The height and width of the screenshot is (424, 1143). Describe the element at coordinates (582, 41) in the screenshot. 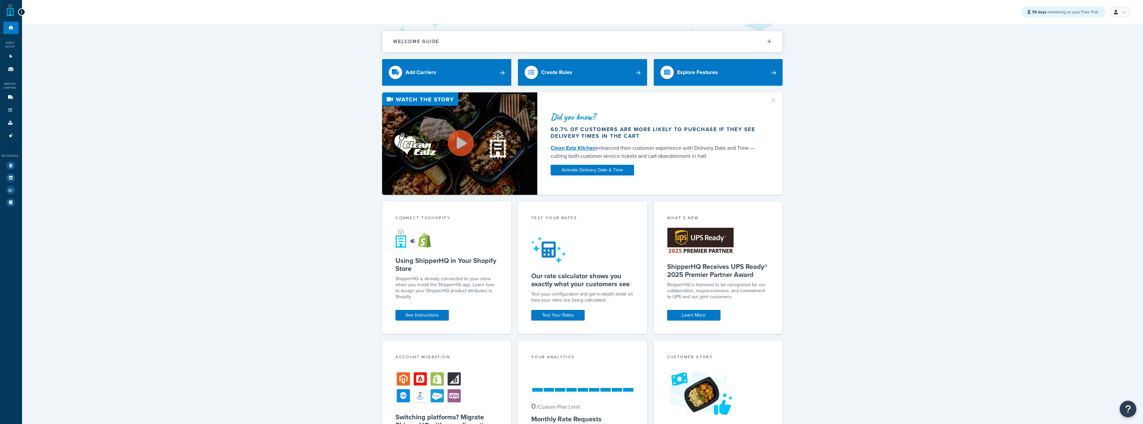

I see `button: Welcome Guide` at that location.